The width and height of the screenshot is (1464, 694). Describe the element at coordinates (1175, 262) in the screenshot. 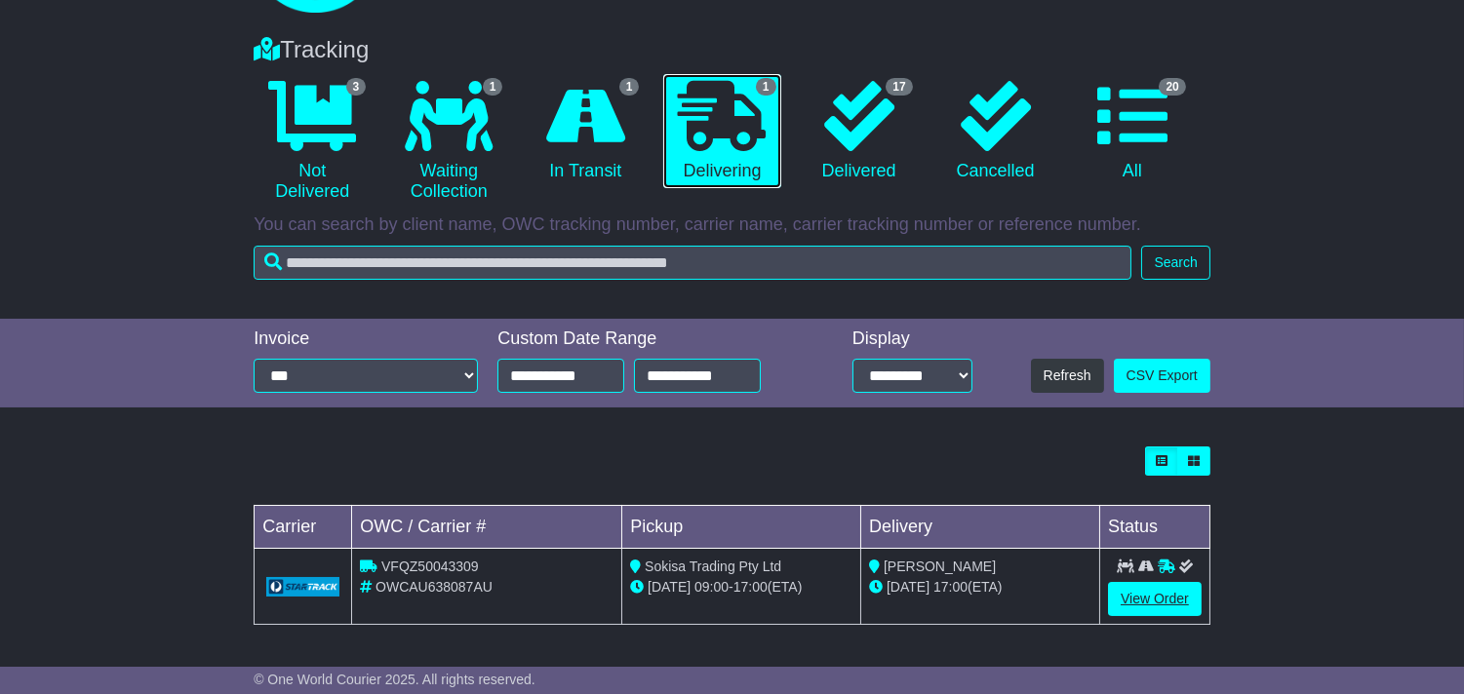

I see `button: Search` at that location.